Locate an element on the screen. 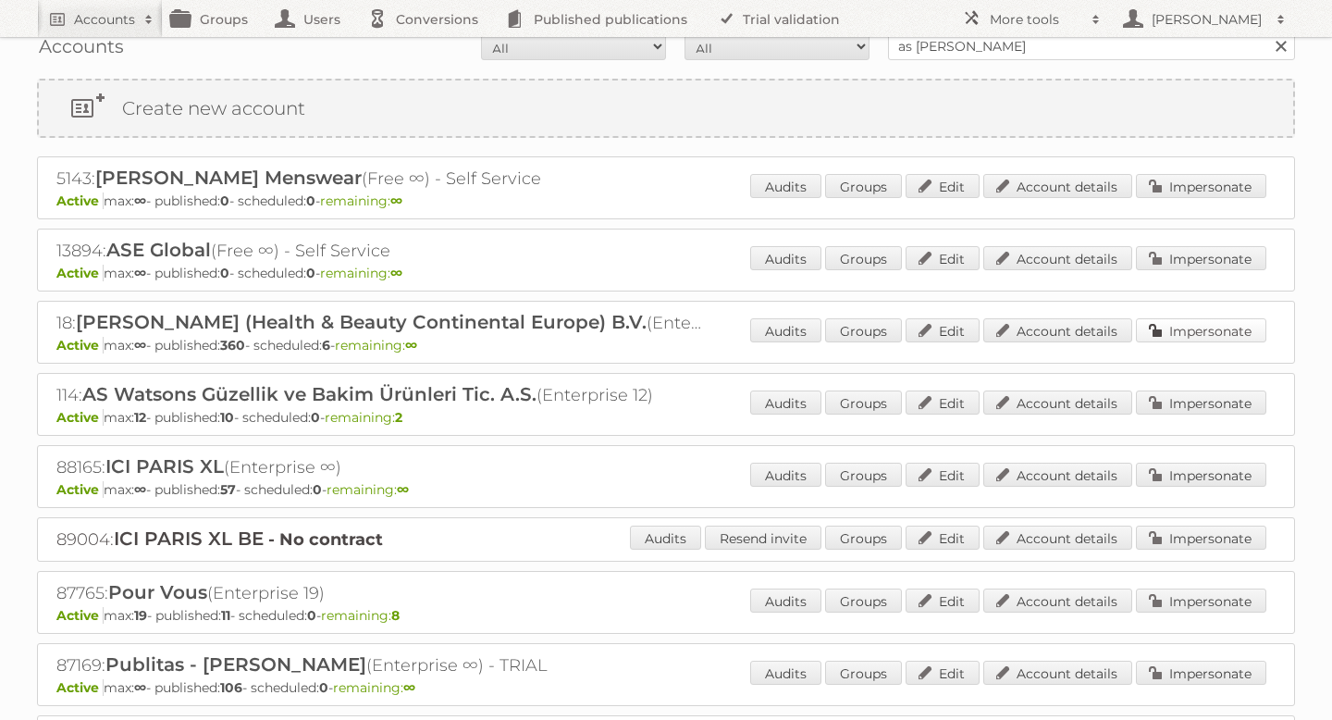  span: ICI PARIS XL BE is located at coordinates (189, 538).